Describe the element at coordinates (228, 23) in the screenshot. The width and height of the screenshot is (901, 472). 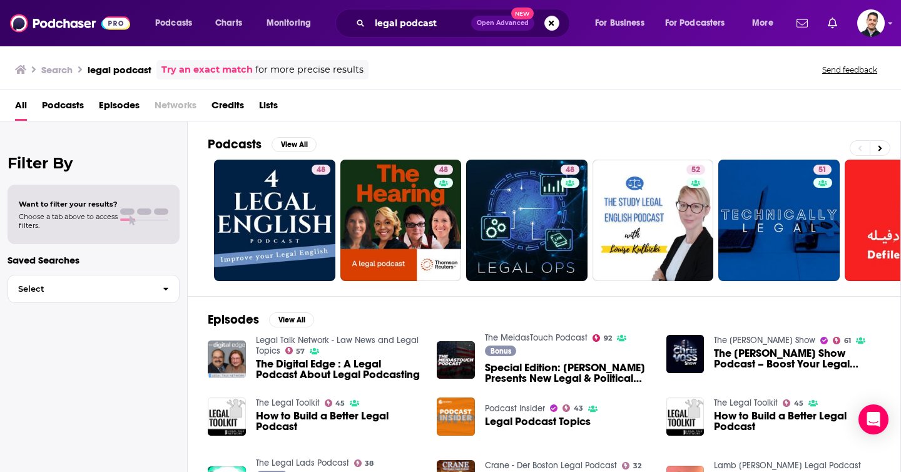
I see `a: Charts` at that location.